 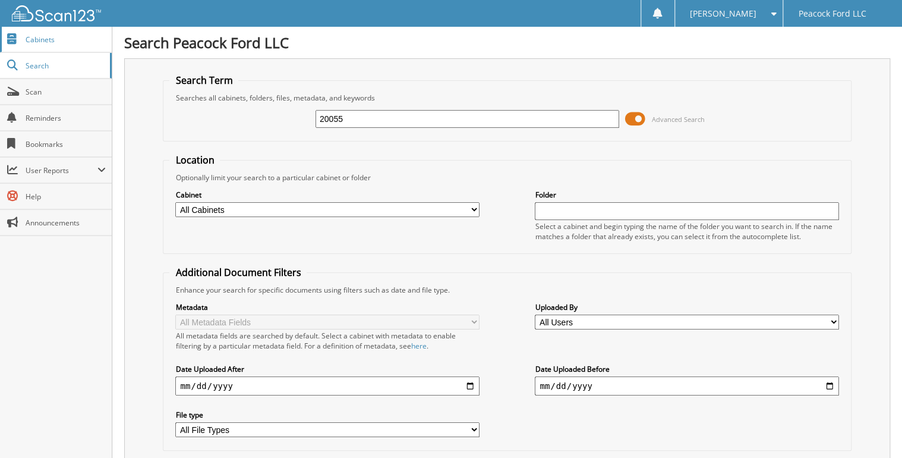 I want to click on span: Advanced Search, so click(x=678, y=119).